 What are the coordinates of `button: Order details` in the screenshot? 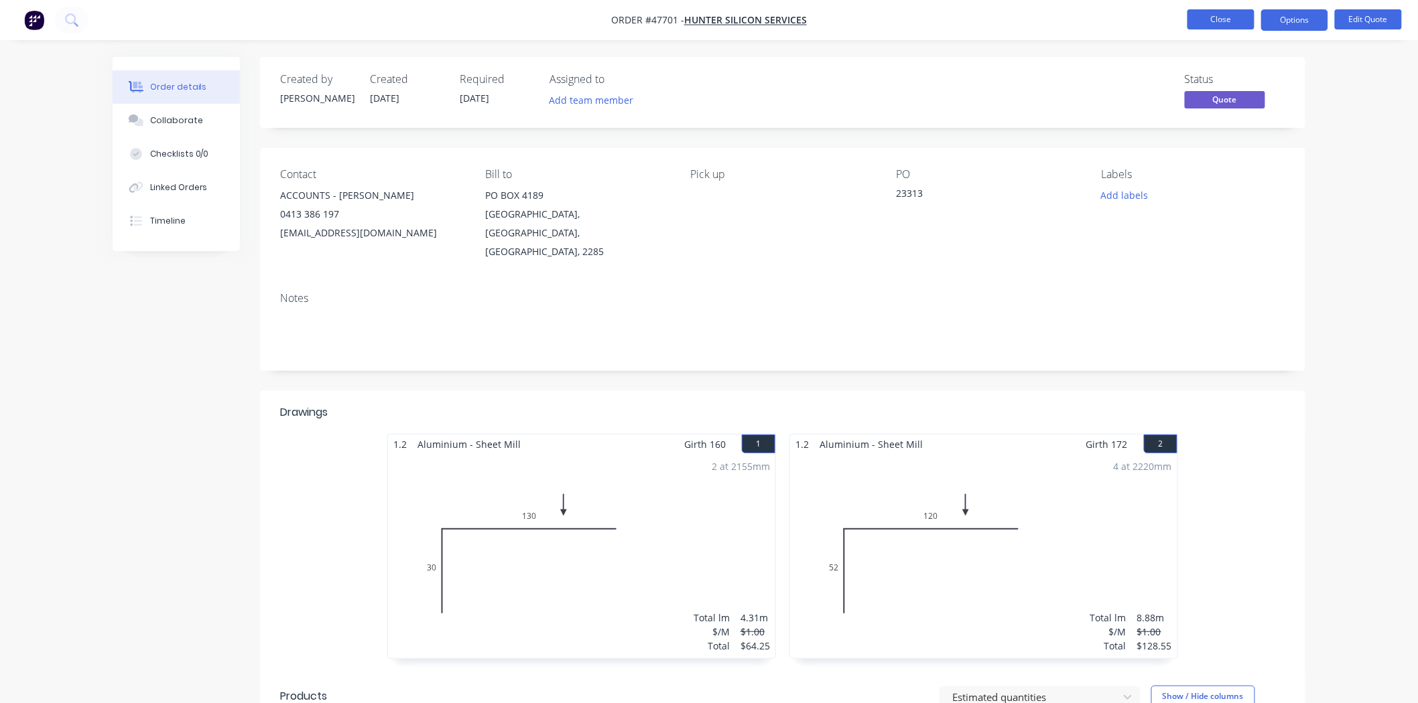 It's located at (176, 87).